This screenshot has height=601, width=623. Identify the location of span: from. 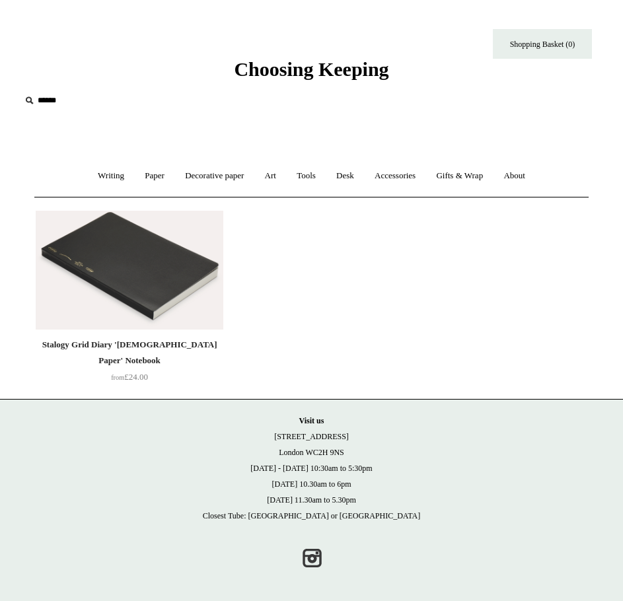
(118, 377).